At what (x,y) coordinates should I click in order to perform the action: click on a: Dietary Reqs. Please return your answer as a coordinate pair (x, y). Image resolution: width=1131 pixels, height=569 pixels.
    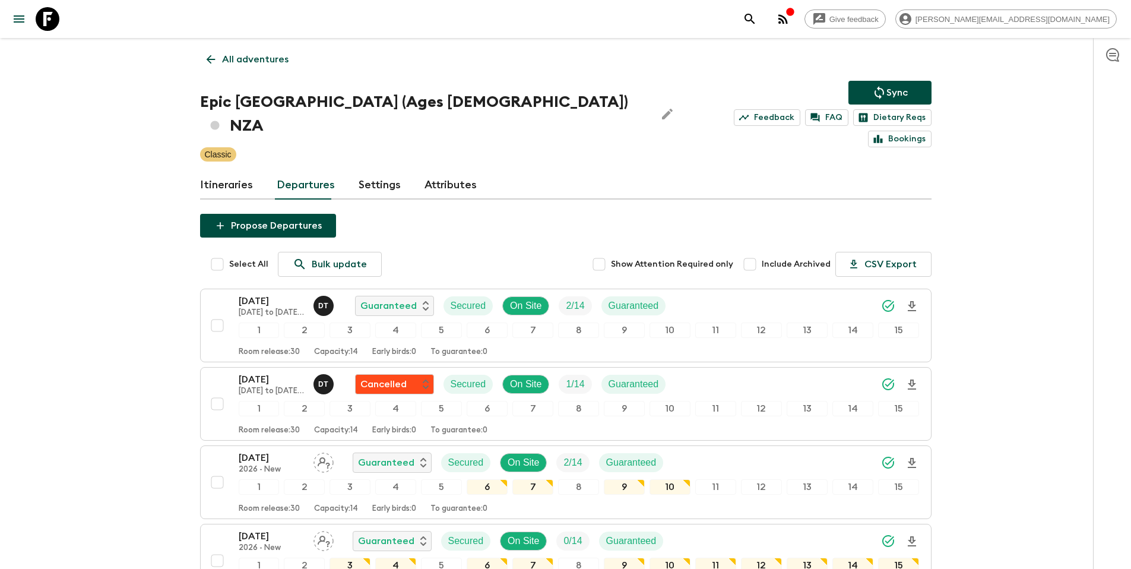
    Looking at the image, I should click on (892, 118).